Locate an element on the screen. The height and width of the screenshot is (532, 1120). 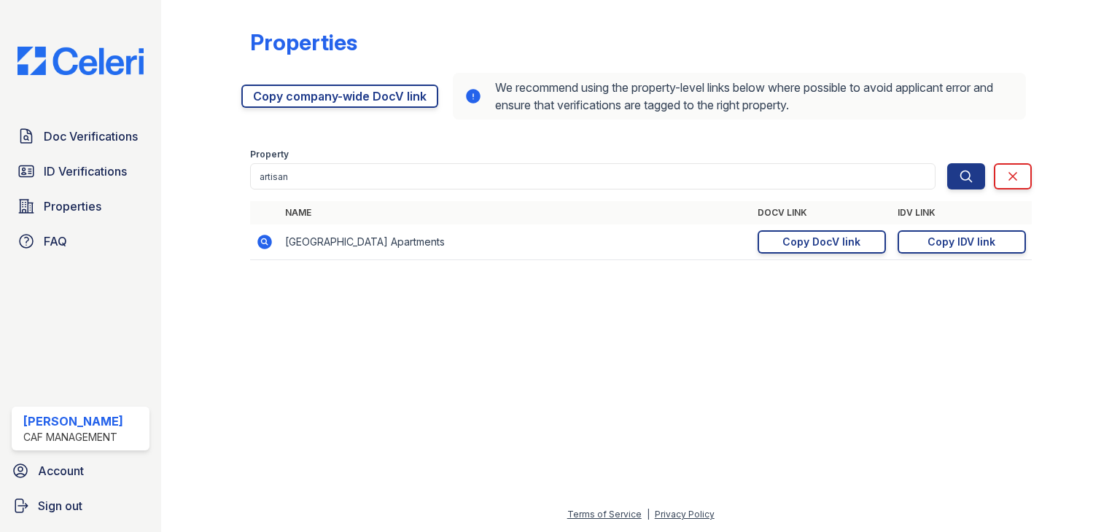
span: Properties is located at coordinates (72, 206).